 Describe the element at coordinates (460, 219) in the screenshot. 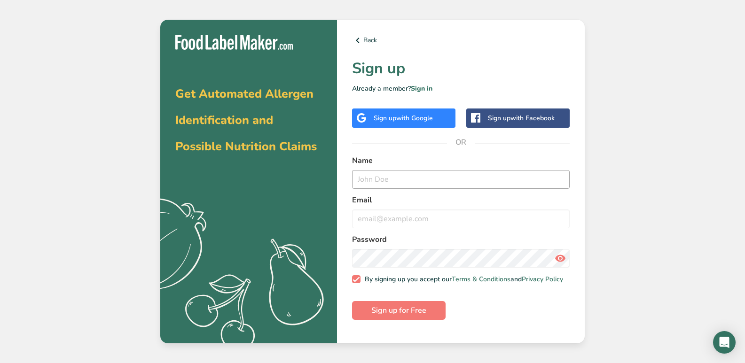

I see `input: email@example.com` at that location.